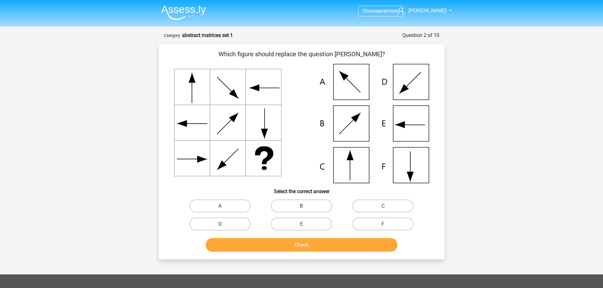  Describe the element at coordinates (207, 35) in the screenshot. I see `font: abstract matrices set 1` at that location.